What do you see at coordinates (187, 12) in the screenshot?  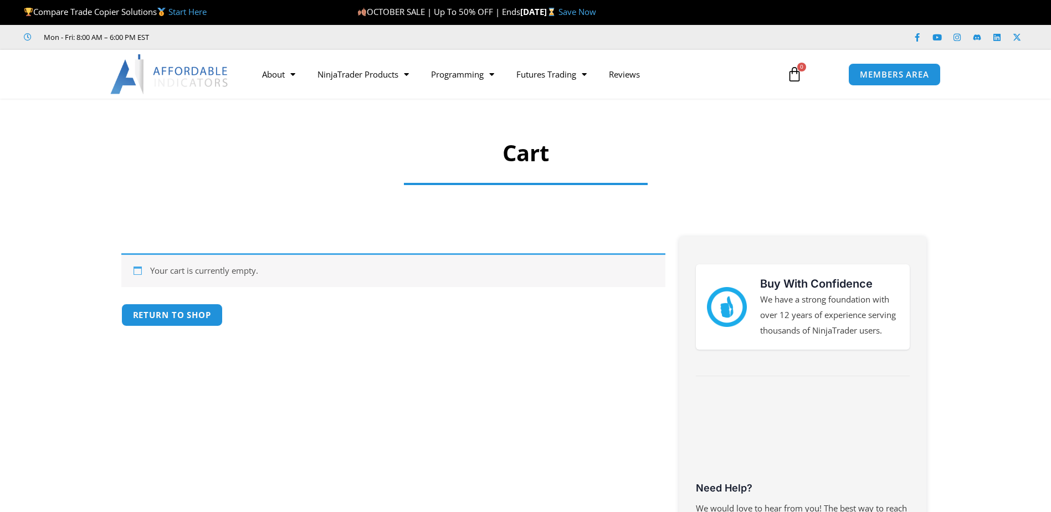 I see `a: Start Here` at bounding box center [187, 12].